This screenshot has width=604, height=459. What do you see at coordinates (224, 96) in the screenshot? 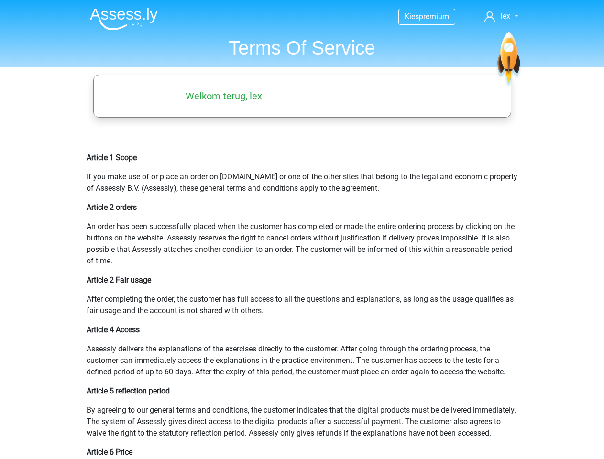
I see `h5: Welkom terug, lex` at bounding box center [224, 96].